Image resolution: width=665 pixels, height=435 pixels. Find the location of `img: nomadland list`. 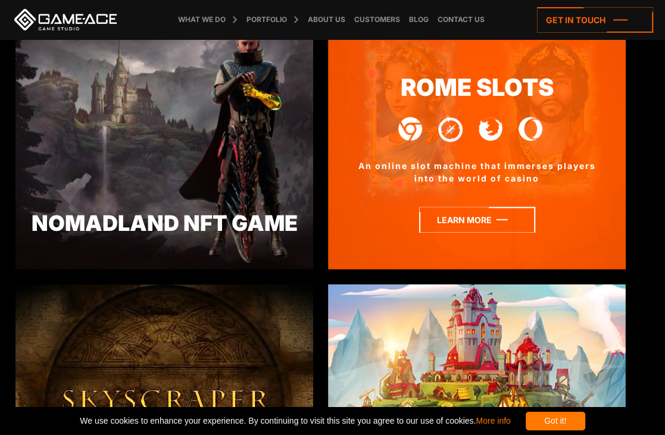

img: nomadland list is located at coordinates (164, 143).